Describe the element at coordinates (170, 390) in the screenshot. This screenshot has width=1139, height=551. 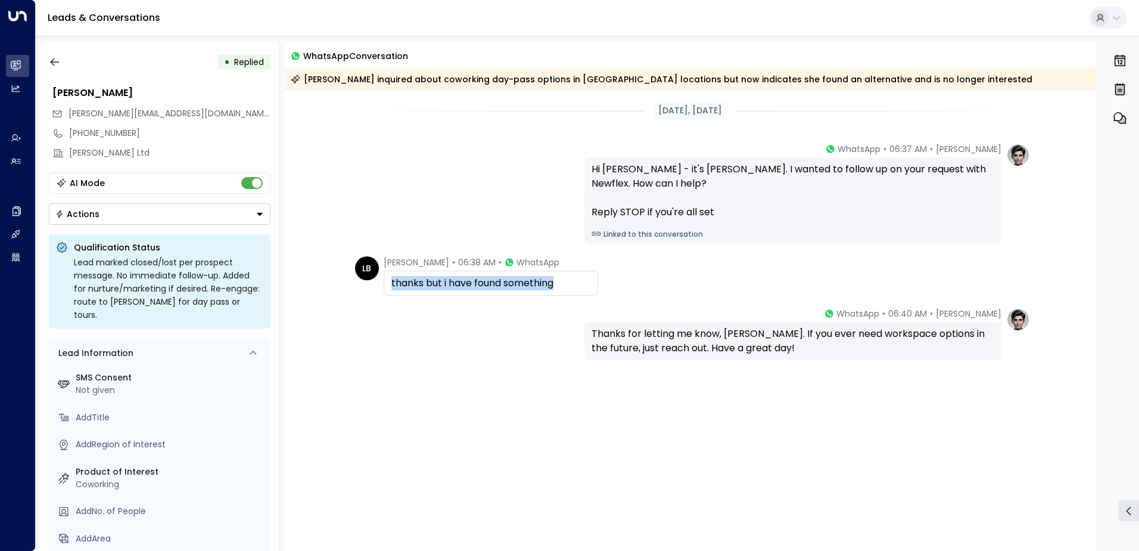
I see `div: Not given` at that location.